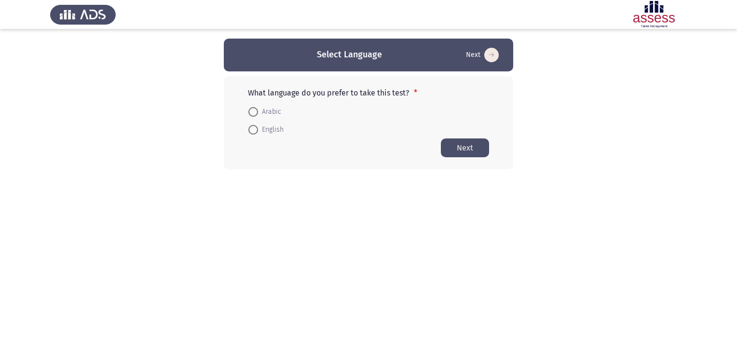 This screenshot has height=356, width=737. What do you see at coordinates (369, 93) in the screenshot?
I see `p: What language do you prefer to take this test?` at bounding box center [369, 93].